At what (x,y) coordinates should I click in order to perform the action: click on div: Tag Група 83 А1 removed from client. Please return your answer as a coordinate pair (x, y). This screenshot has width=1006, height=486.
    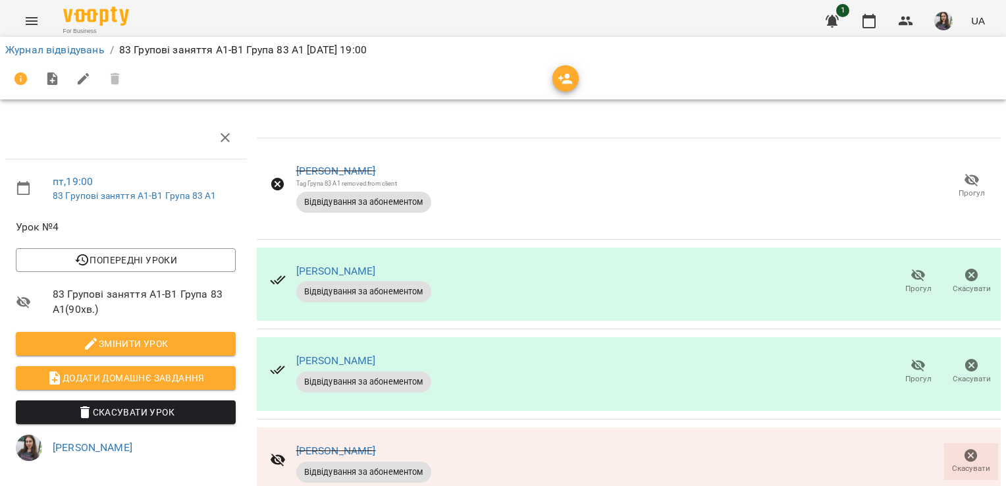
    Looking at the image, I should click on (364, 183).